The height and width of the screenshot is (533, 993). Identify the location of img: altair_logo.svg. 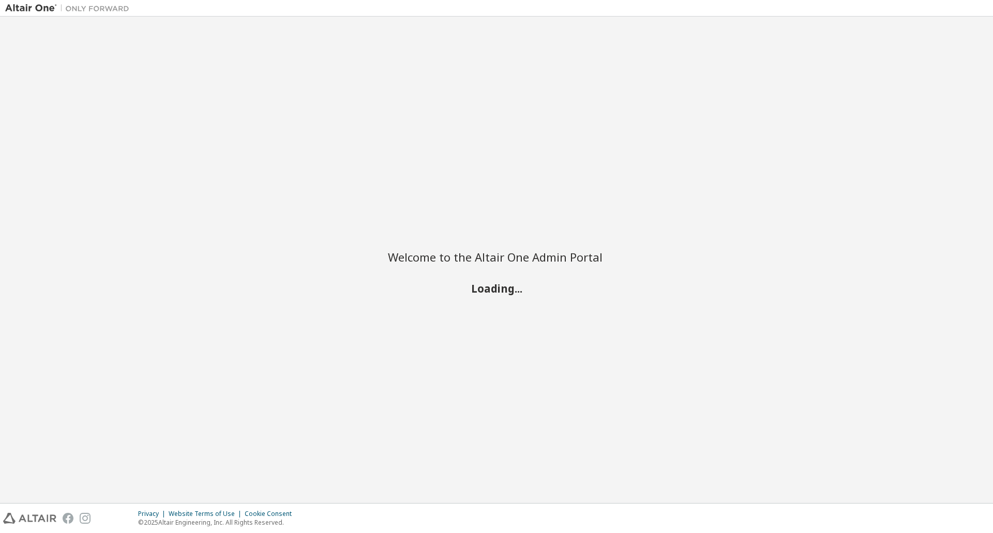
(29, 518).